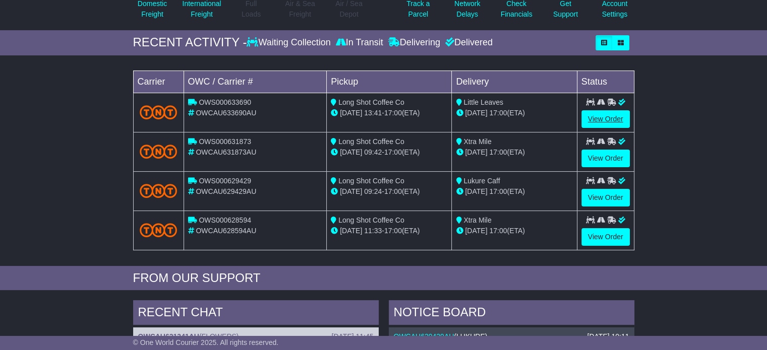 Image resolution: width=767 pixels, height=350 pixels. Describe the element at coordinates (219, 337) in the screenshot. I see `span: FLOWERS` at that location.